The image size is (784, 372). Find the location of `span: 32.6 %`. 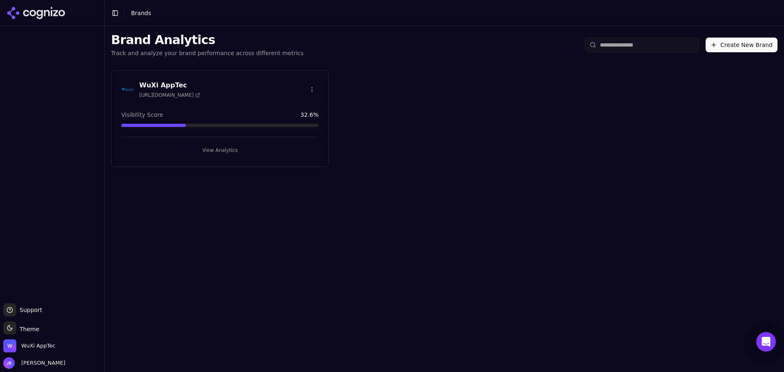

span: 32.6 % is located at coordinates (310, 115).